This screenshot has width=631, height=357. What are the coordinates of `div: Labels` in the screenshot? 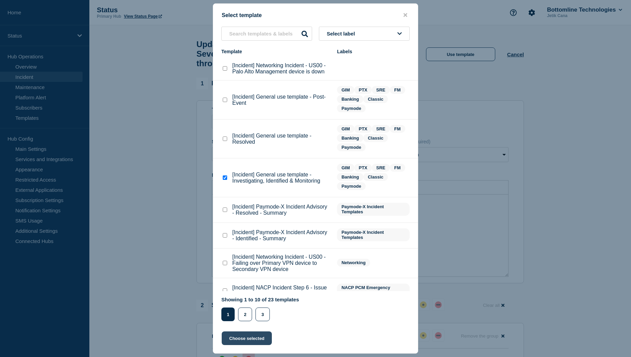 It's located at (373, 52).